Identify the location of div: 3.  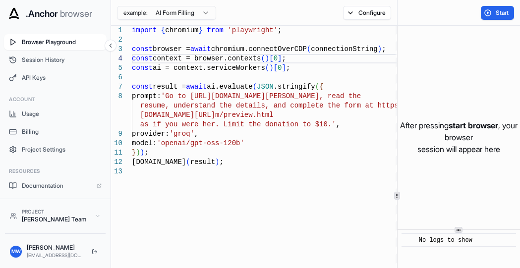
(117, 49).